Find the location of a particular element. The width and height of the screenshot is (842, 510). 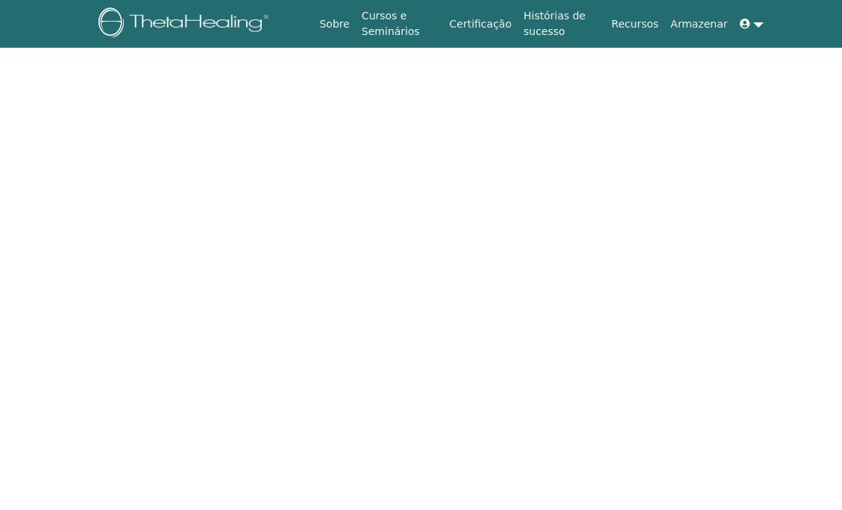

a: Cursos e Seminários is located at coordinates (400, 24).